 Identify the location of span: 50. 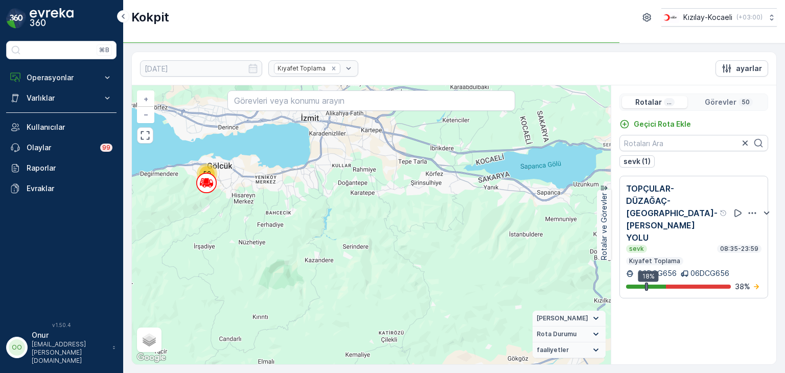
(207, 173).